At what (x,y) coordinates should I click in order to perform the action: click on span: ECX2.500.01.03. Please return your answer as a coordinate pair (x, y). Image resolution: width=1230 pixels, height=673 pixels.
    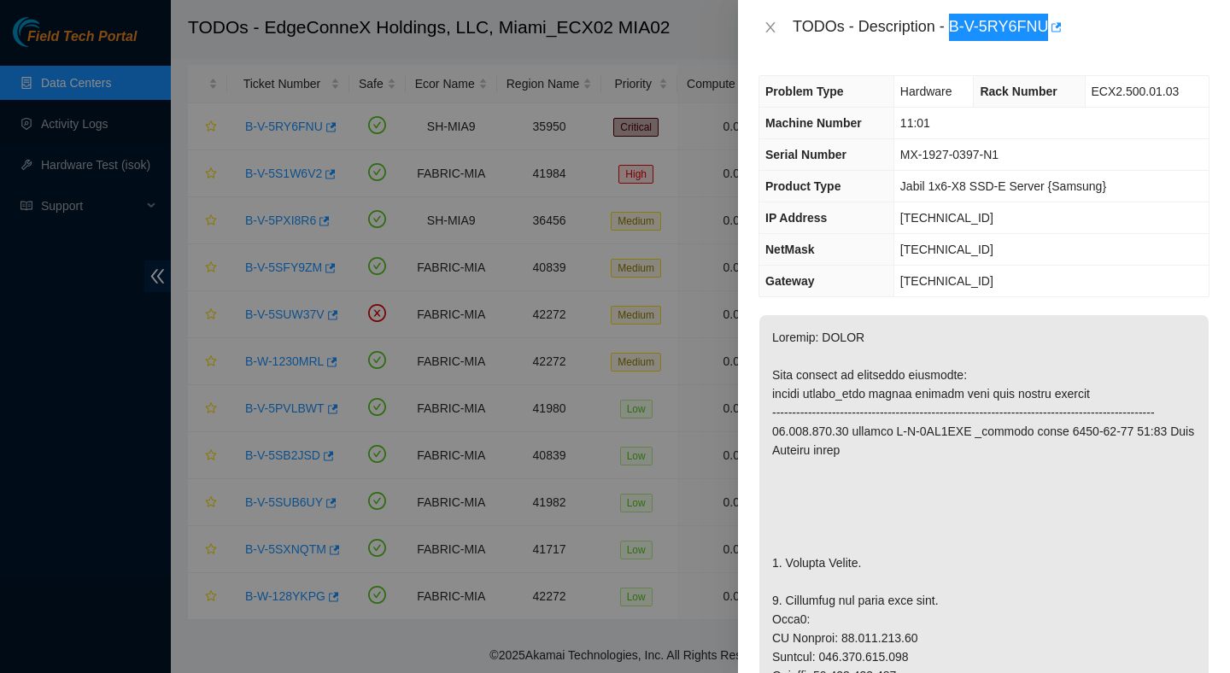
    Looking at the image, I should click on (1136, 91).